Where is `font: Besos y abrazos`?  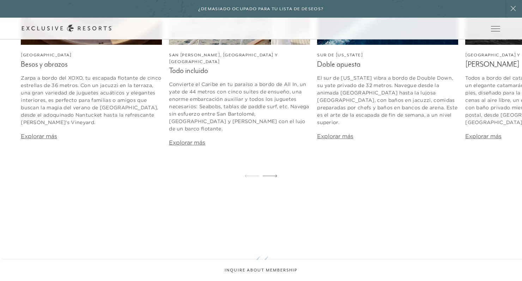 font: Besos y abrazos is located at coordinates (44, 64).